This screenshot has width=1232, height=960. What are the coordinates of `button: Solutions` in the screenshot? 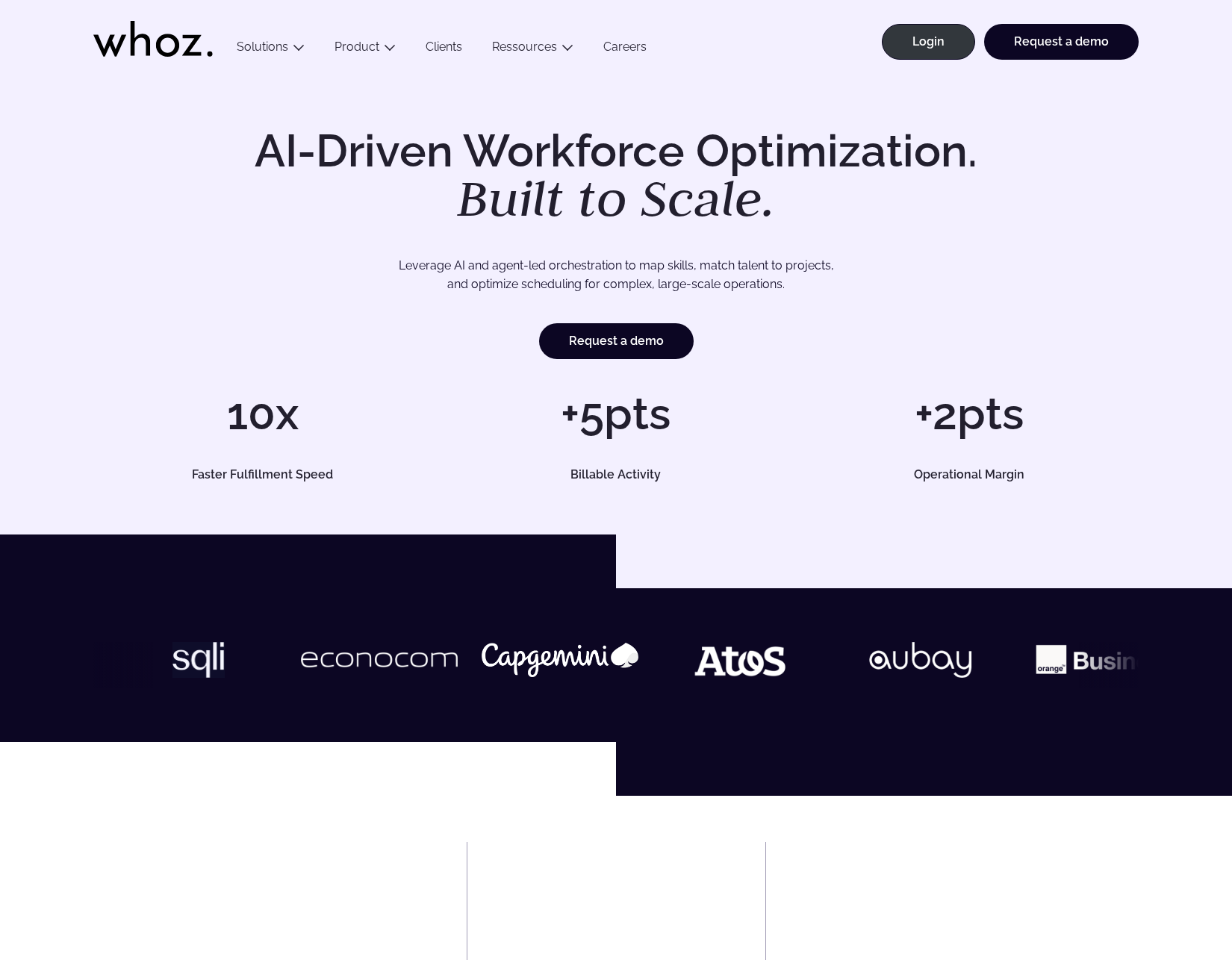 It's located at (270, 49).